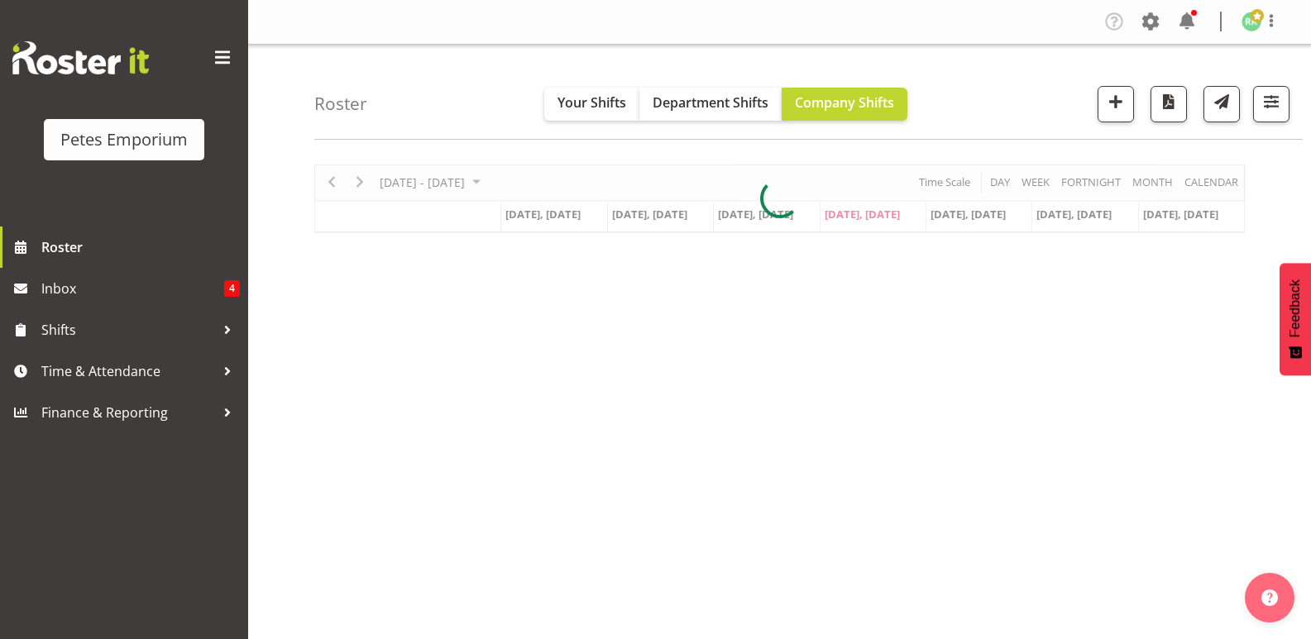 Image resolution: width=1311 pixels, height=639 pixels. Describe the element at coordinates (1295, 309) in the screenshot. I see `span: Feedback` at that location.